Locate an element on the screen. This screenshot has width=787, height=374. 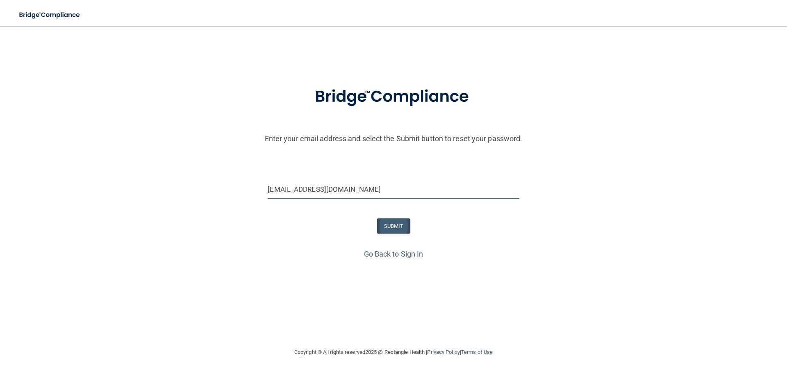
input: Email is located at coordinates (393, 189).